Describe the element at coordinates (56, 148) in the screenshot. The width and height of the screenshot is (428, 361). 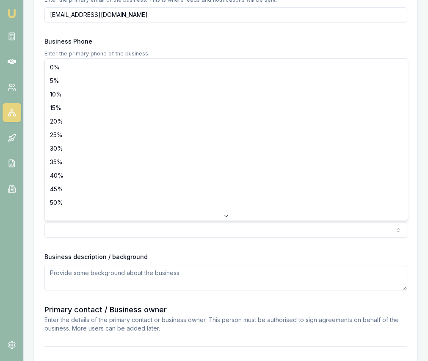
I see `span: 30 %` at that location.